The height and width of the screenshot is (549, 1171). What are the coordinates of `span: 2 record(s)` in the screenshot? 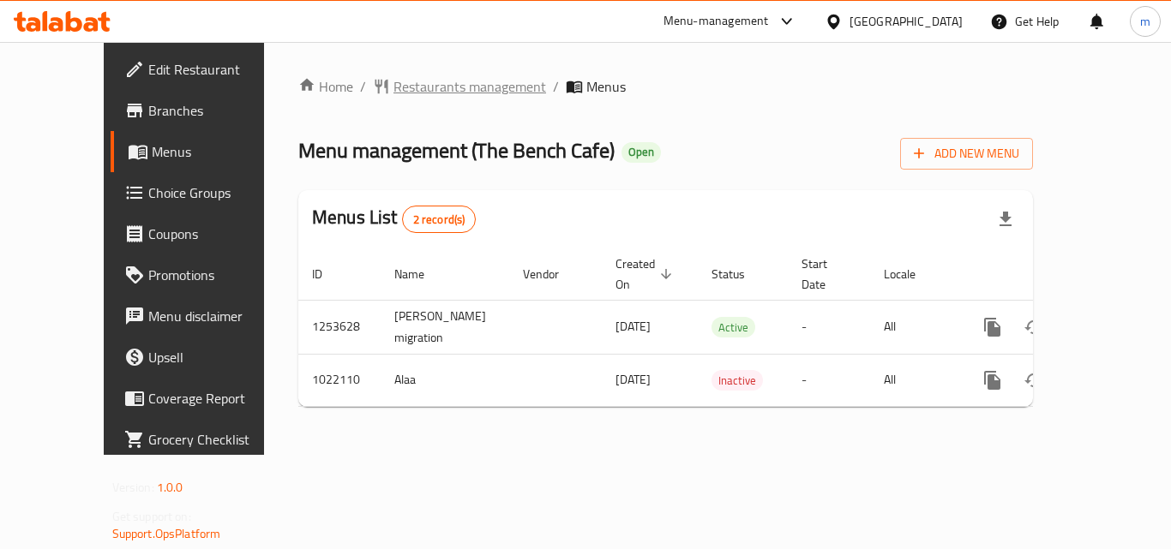 It's located at (439, 219).